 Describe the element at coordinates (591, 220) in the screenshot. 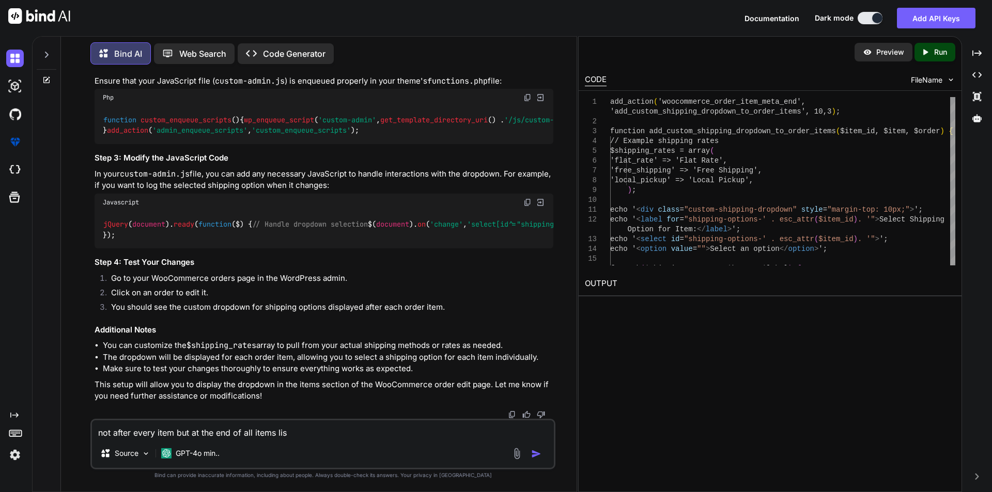

I see `div: 12` at that location.